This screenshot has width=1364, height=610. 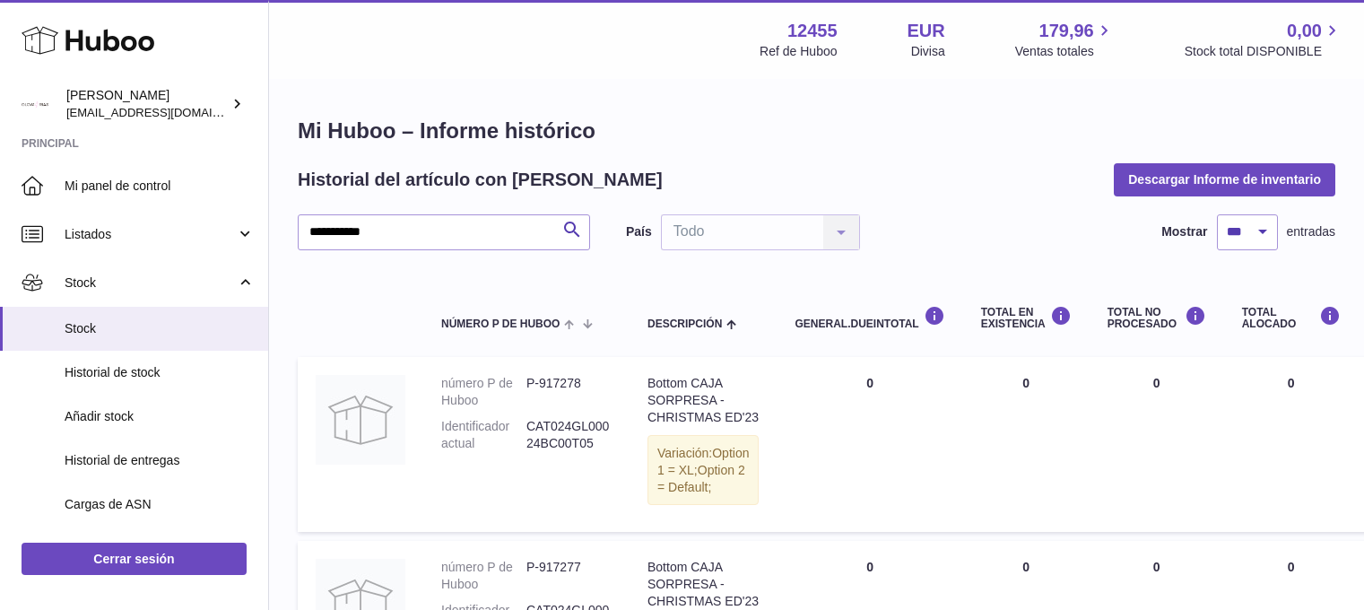 What do you see at coordinates (1311, 231) in the screenshot?
I see `span: entradas` at bounding box center [1311, 231].